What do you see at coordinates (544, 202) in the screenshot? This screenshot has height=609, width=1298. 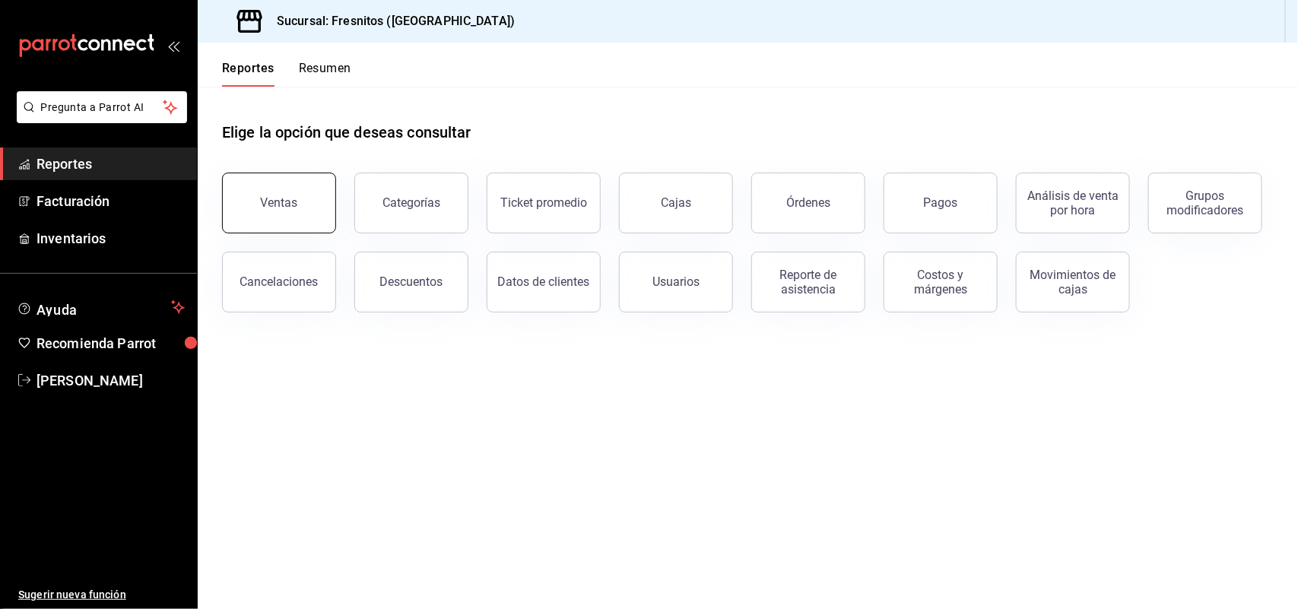 I see `div: Ticket promedio` at bounding box center [544, 202].